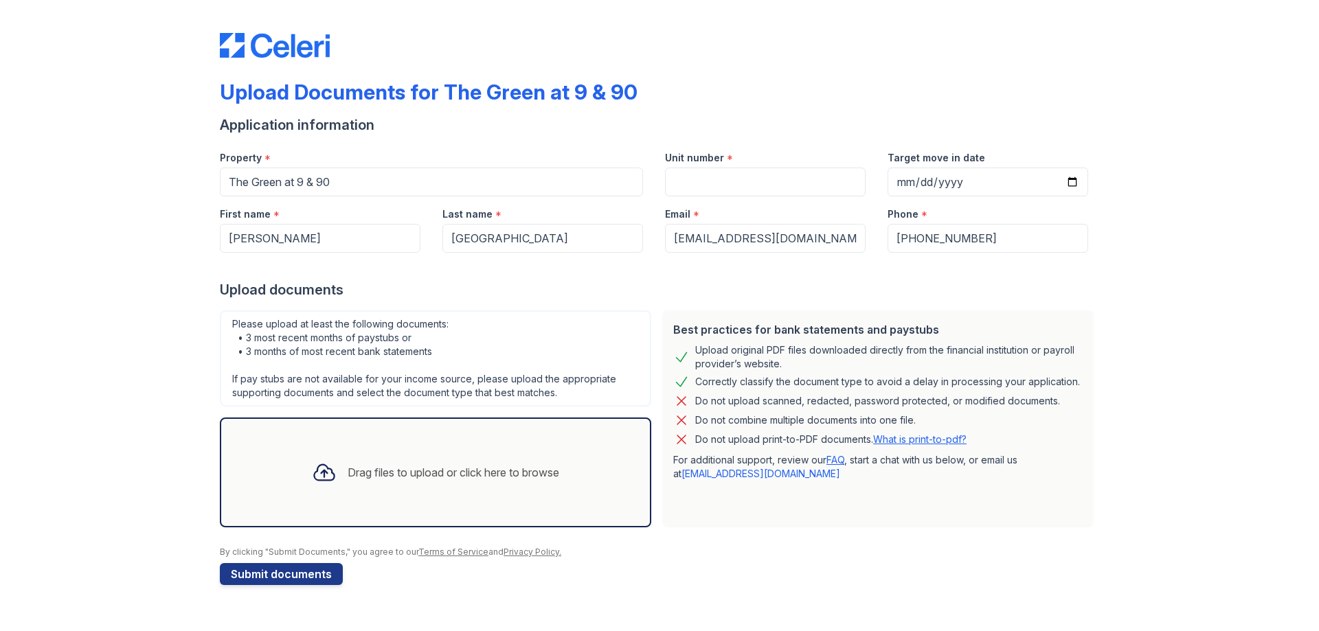 The image size is (1319, 631). What do you see at coordinates (888, 382) in the screenshot?
I see `div: Correctly classify the document type to avoid a delay in processing your application.` at bounding box center [888, 382].